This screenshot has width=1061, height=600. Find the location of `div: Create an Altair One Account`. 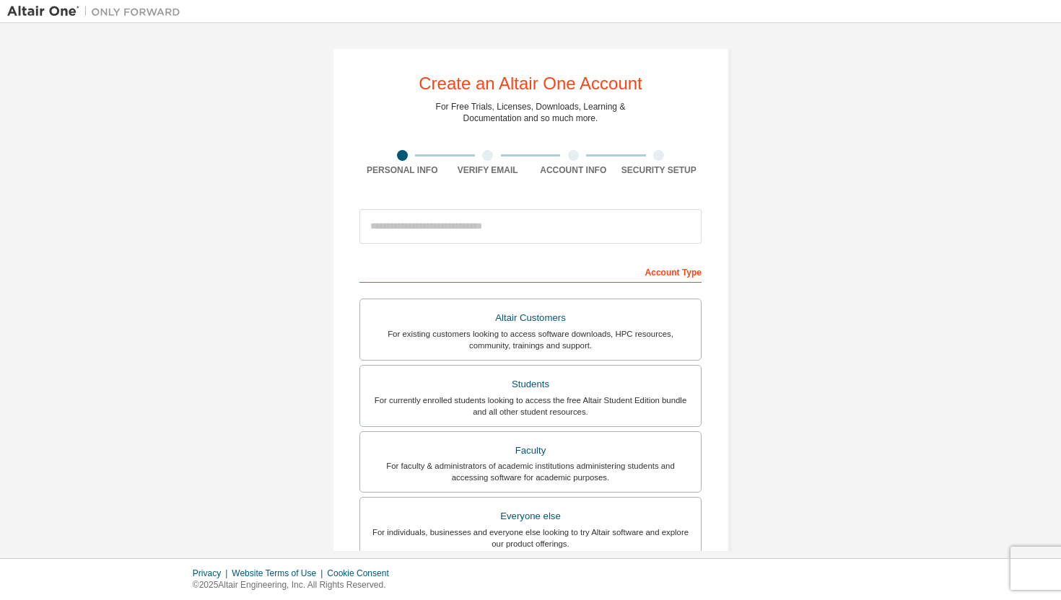

div: Create an Altair One Account is located at coordinates (530, 84).